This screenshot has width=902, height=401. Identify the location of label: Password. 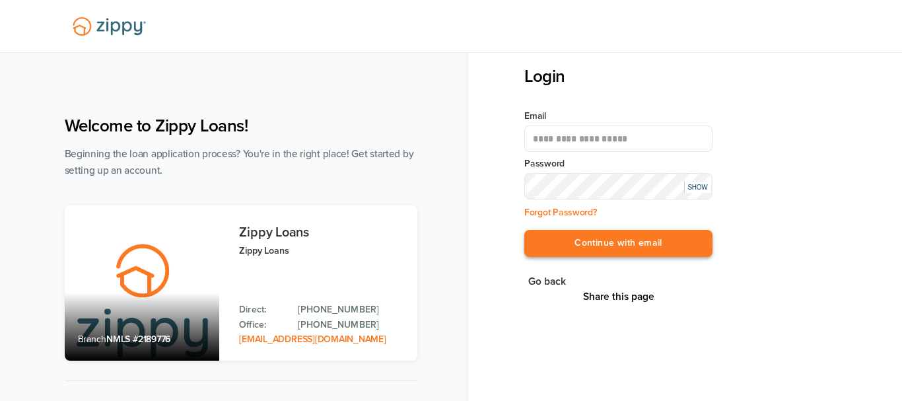
(618, 164).